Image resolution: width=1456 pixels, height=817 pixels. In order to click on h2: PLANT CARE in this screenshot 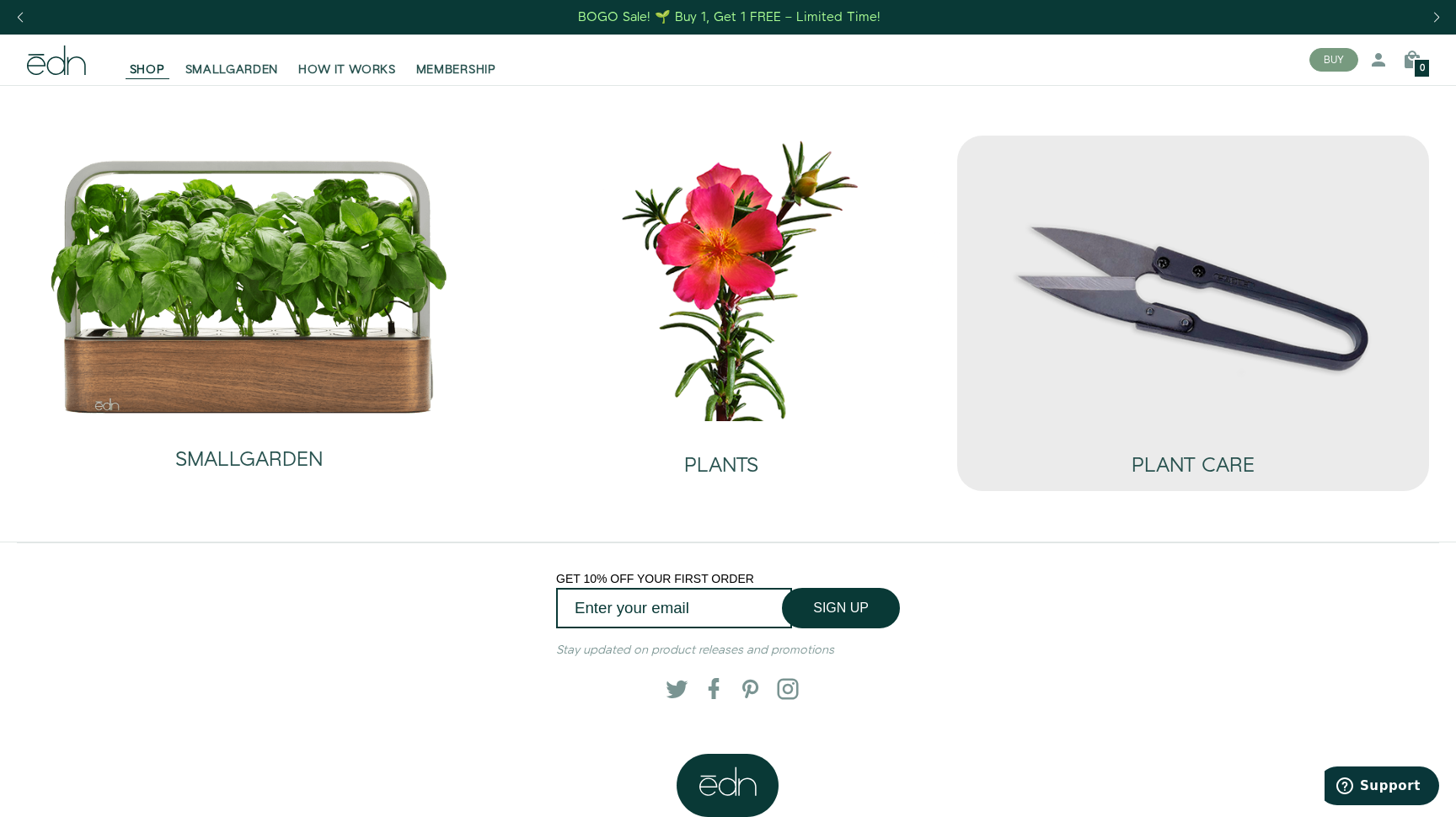, I will do `click(1193, 466)`.